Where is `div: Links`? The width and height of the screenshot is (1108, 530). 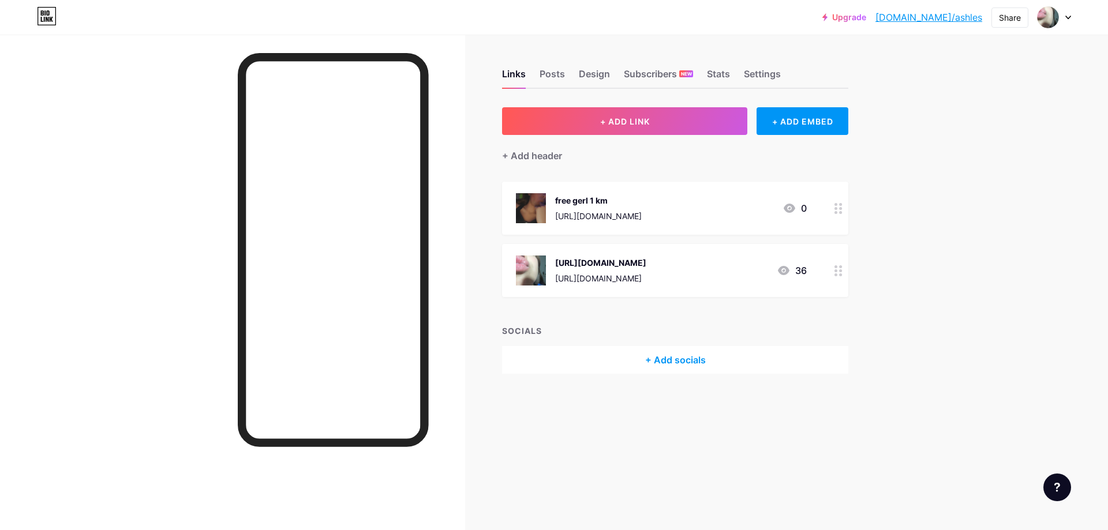
div: Links is located at coordinates (514, 77).